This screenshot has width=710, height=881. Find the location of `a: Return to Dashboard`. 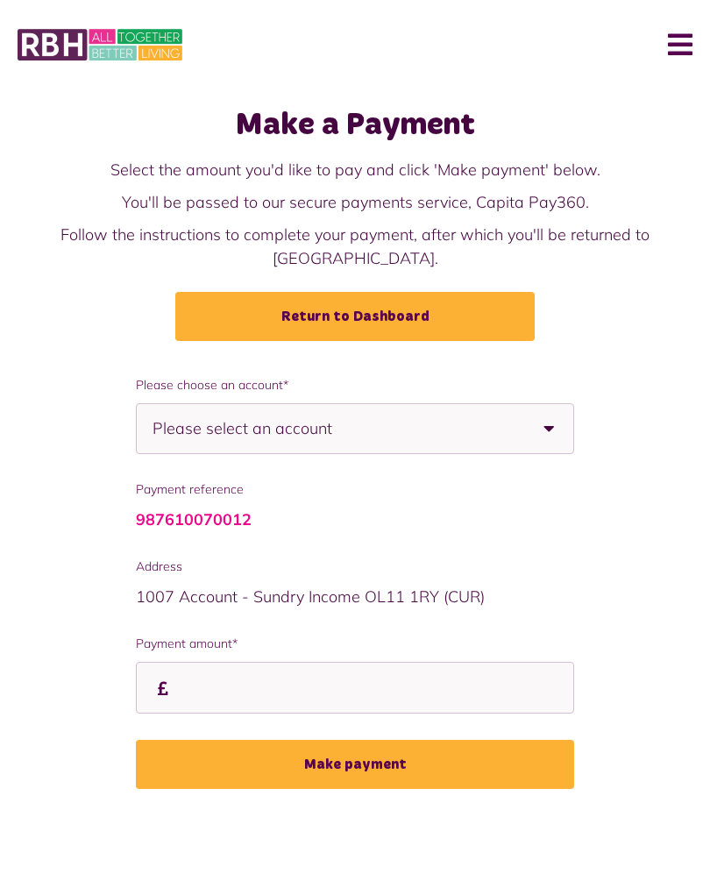

a: Return to Dashboard is located at coordinates (355, 316).